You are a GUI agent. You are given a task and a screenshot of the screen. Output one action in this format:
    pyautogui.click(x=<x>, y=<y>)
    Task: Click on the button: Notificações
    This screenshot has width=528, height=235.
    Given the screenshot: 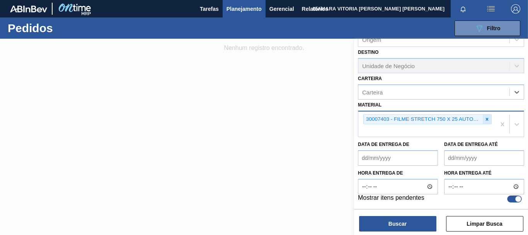 What is the action you would take?
    pyautogui.click(x=463, y=9)
    